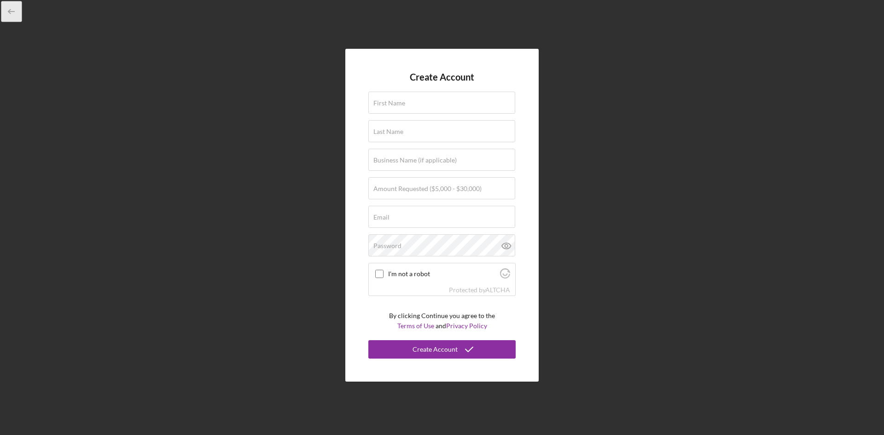  I want to click on a: Terms of Use, so click(416, 325).